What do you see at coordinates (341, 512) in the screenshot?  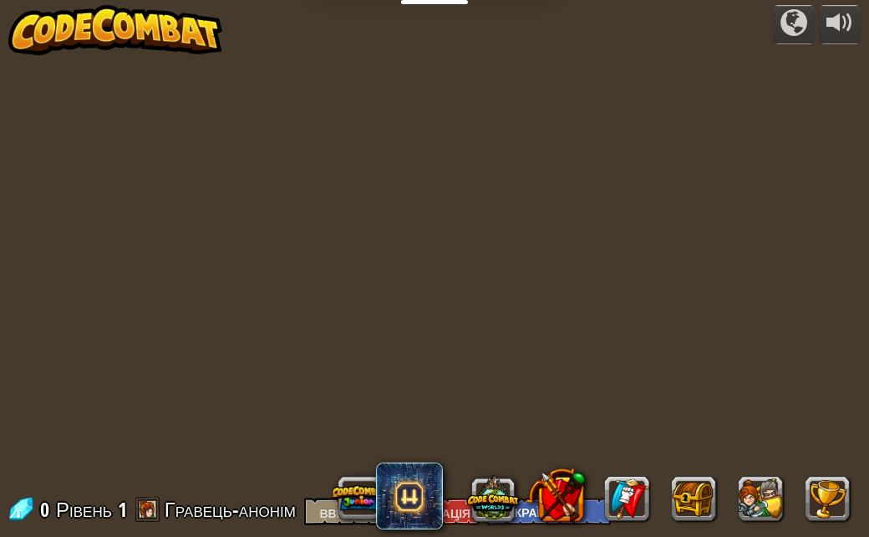 I see `font: Ввійти` at bounding box center [341, 512].